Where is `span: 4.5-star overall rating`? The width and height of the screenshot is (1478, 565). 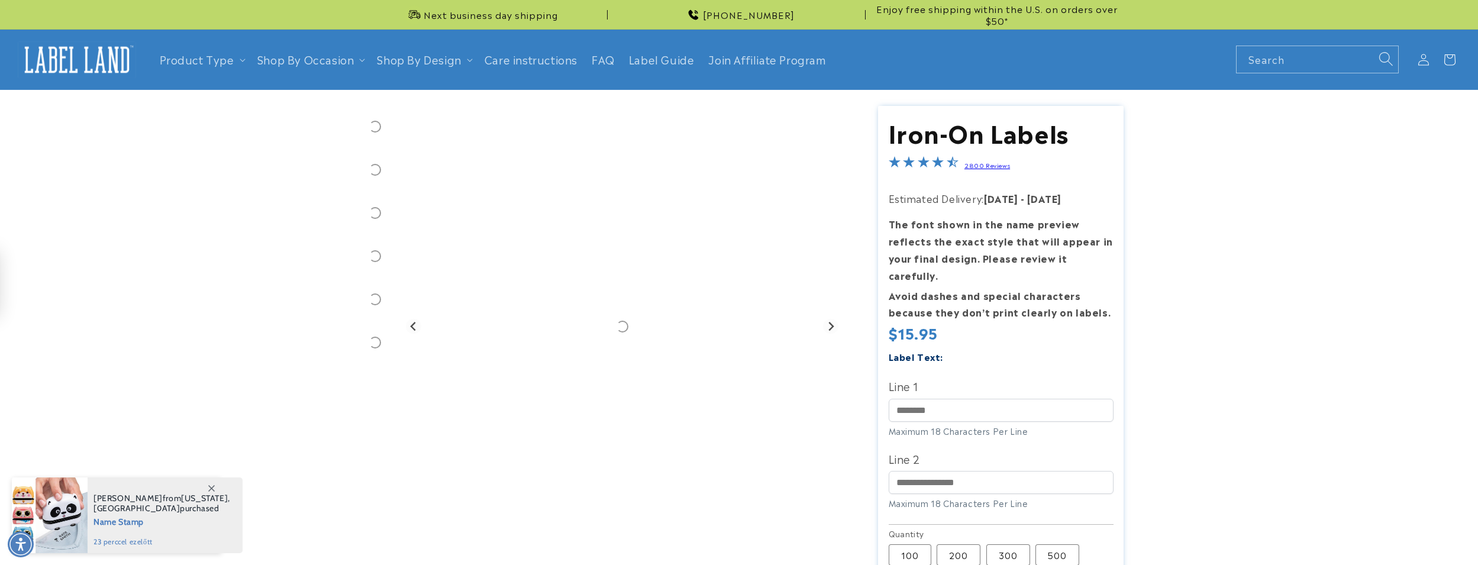 span: 4.5-star overall rating is located at coordinates (923, 164).